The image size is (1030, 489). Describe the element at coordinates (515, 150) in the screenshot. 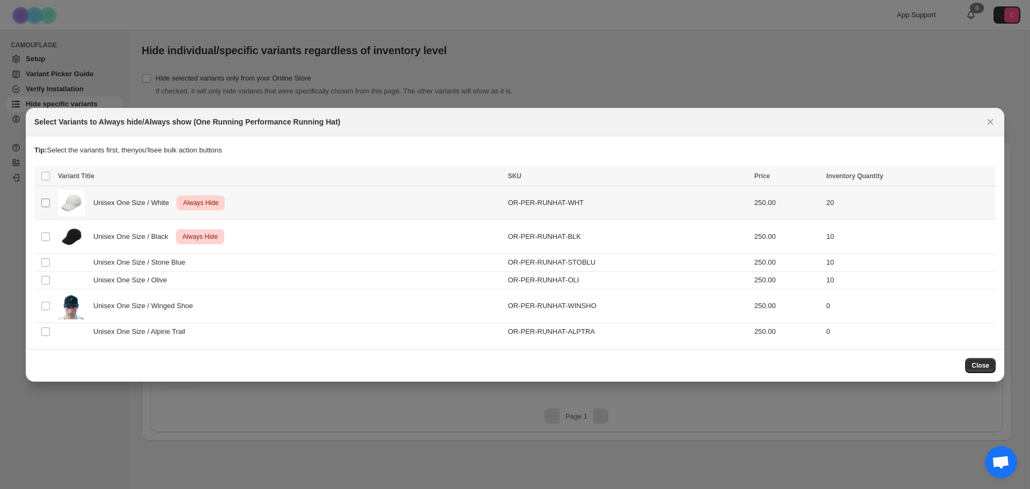

I see `p: Select the variants first, then you'll see bulk action buttons` at that location.